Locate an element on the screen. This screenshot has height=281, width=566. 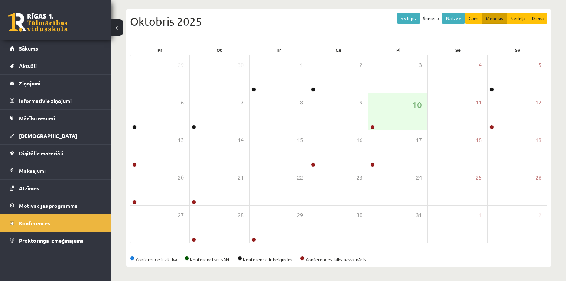
span: 16 is located at coordinates (360, 140).